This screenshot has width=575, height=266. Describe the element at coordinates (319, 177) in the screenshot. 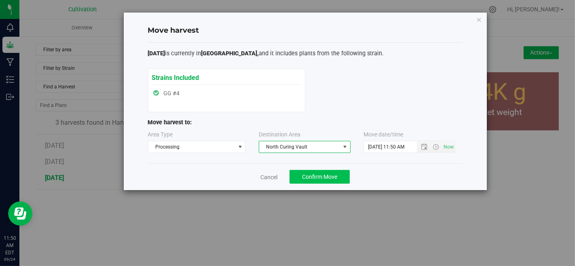

I see `span: Confirm Move` at that location.